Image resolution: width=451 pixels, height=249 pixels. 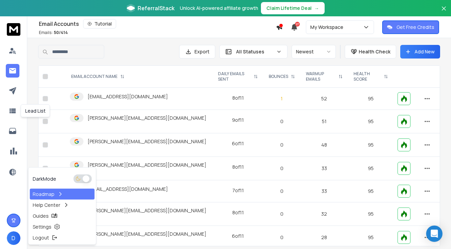 I want to click on p: Roadmap, so click(x=44, y=195).